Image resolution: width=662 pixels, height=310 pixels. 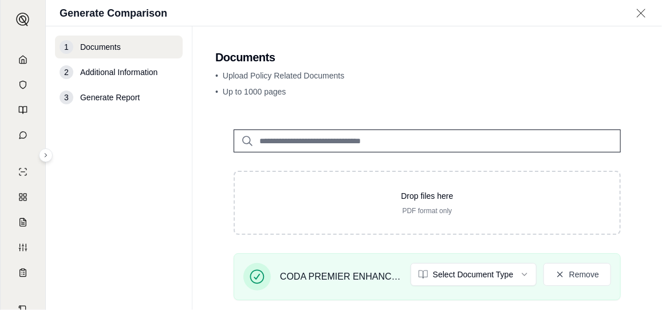 What do you see at coordinates (23, 85) in the screenshot?
I see `a: Documents Vault` at bounding box center [23, 85].